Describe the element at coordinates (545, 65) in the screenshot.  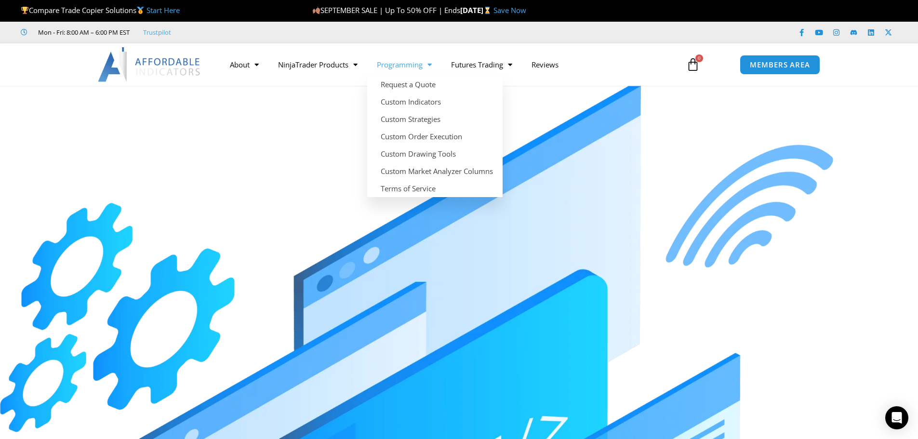
I see `a: Reviews` at that location.